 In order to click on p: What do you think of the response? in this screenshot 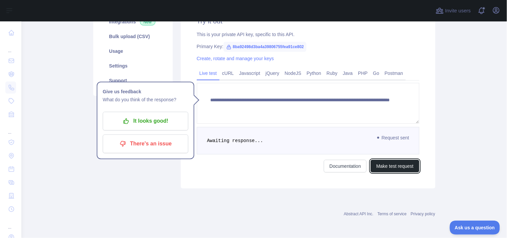, I will do `click(145, 100)`.